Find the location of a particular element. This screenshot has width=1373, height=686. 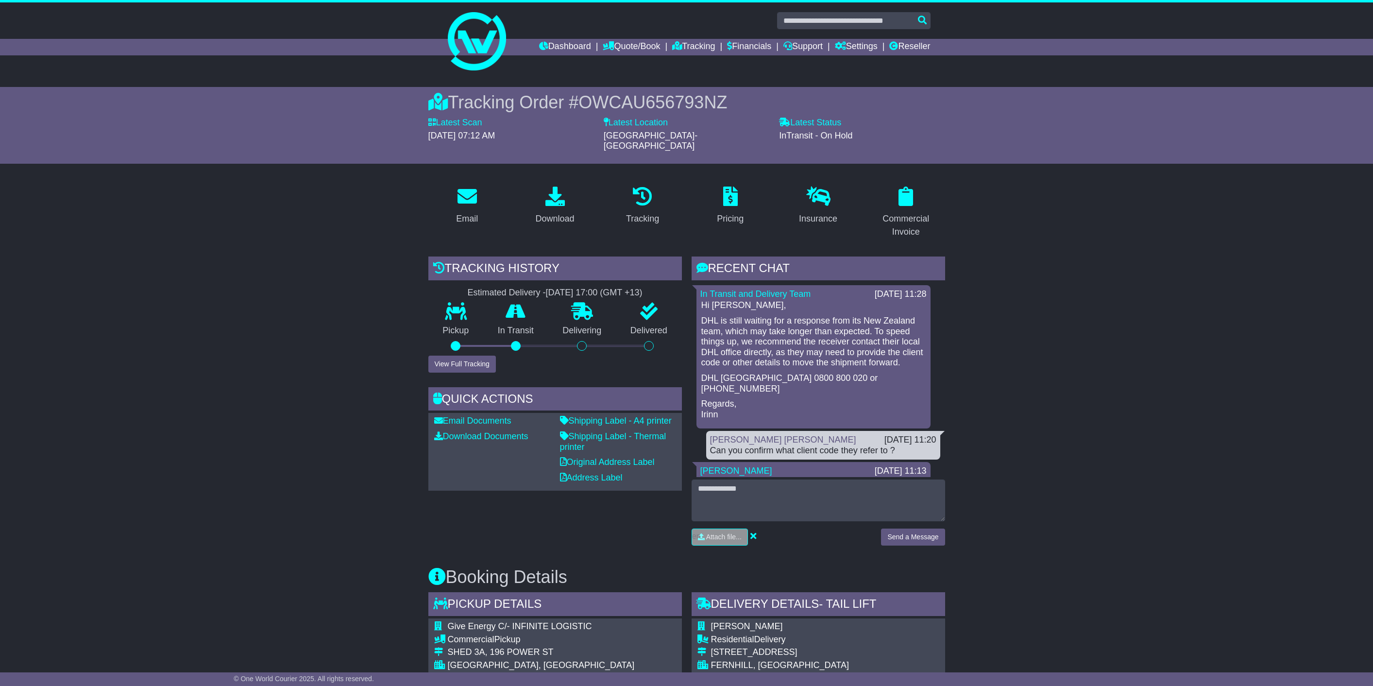

a: Original Address Label is located at coordinates (607, 462).